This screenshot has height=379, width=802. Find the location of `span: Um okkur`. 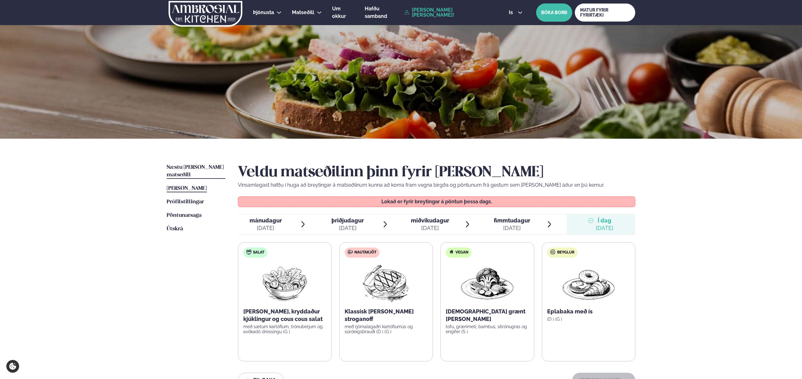

span: Um okkur is located at coordinates (339, 12).